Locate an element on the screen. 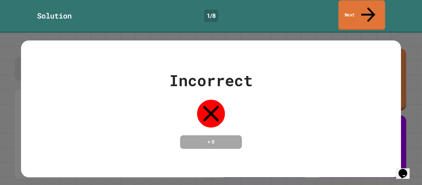  div: Solution is located at coordinates (54, 16).